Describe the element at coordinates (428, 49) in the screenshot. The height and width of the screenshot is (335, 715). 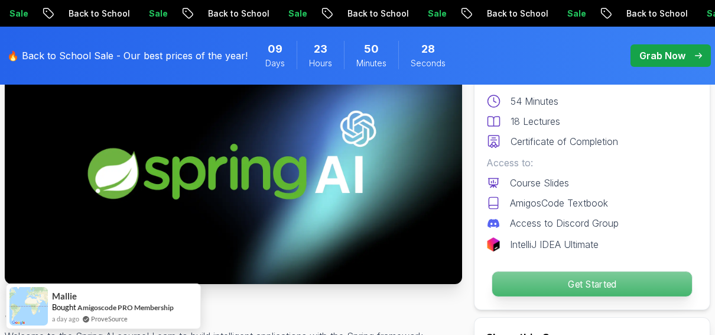
I see `span: 28 Seconds` at that location.